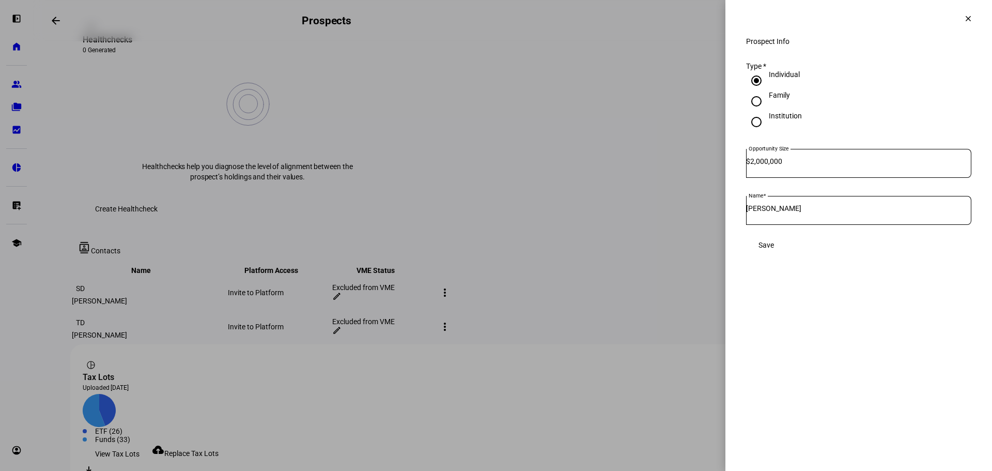 The image size is (992, 471). What do you see at coordinates (756, 195) in the screenshot?
I see `mat-label: Name` at bounding box center [756, 195].